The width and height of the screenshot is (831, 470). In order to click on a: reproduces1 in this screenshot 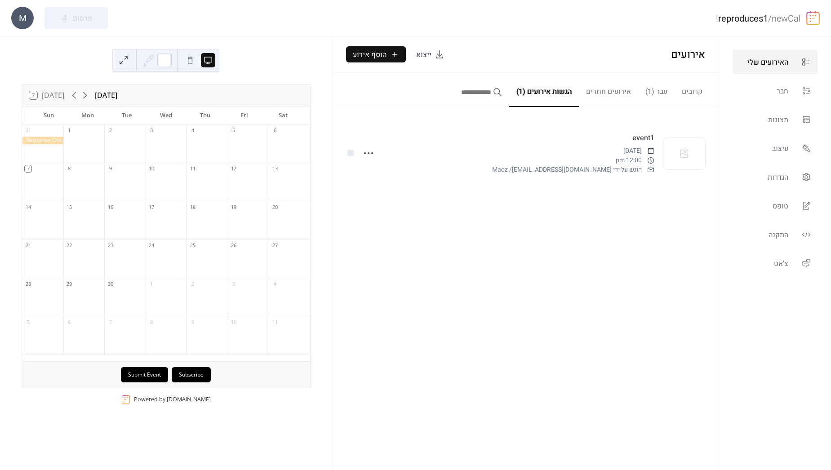, I will do `click(743, 18)`.